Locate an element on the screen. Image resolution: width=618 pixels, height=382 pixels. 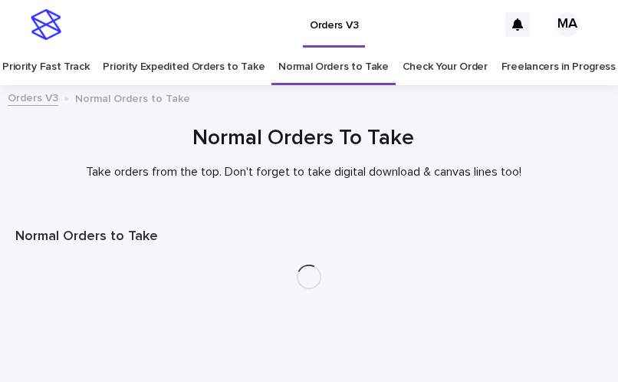
a: Orders V3 is located at coordinates (33, 97).